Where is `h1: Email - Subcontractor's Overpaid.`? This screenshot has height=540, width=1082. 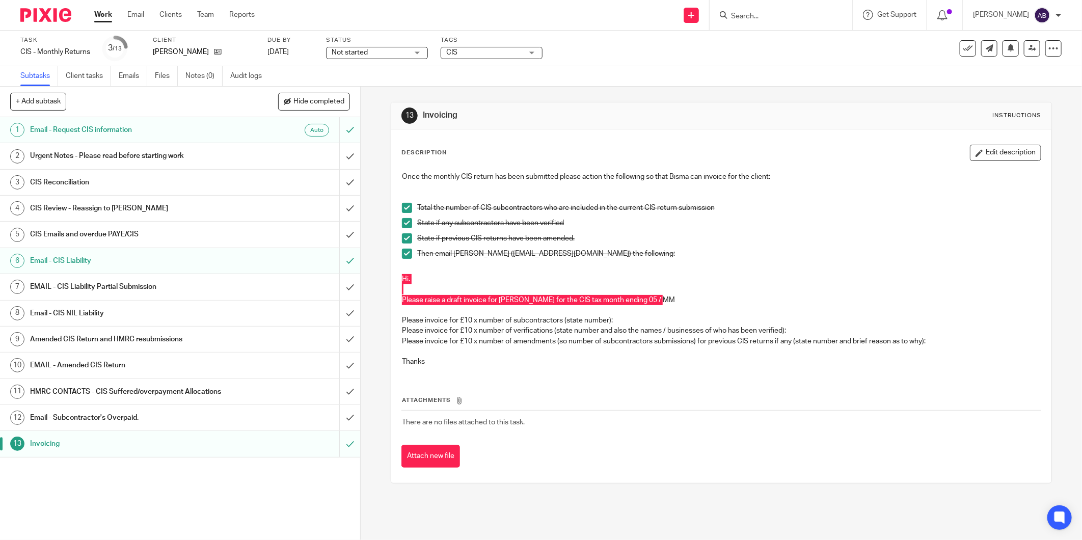
h1: Email - Subcontractor's Overpaid. is located at coordinates (130, 418).